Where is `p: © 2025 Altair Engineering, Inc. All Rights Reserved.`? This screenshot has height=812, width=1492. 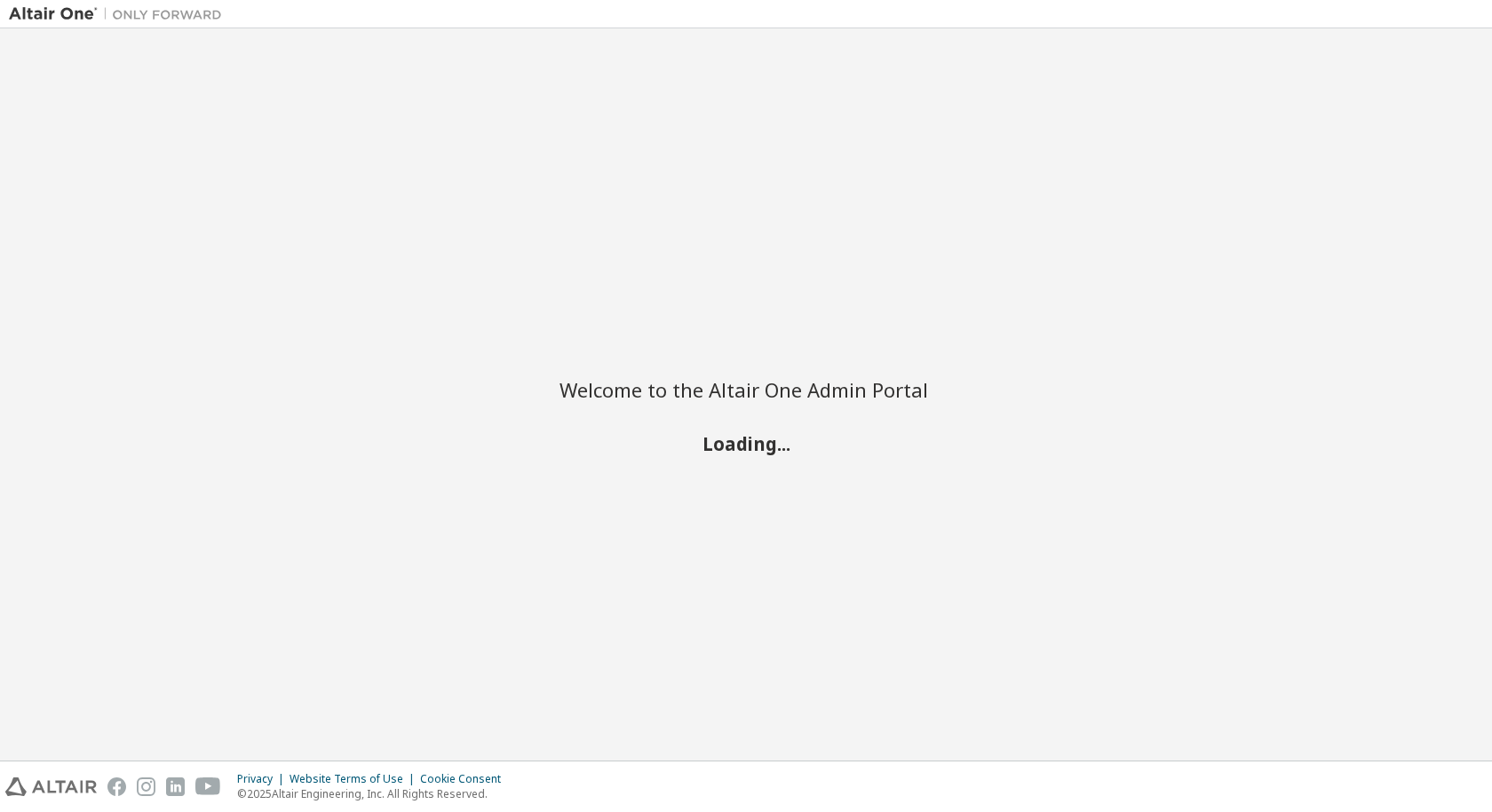
p: © 2025 Altair Engineering, Inc. All Rights Reserved. is located at coordinates (373, 793).